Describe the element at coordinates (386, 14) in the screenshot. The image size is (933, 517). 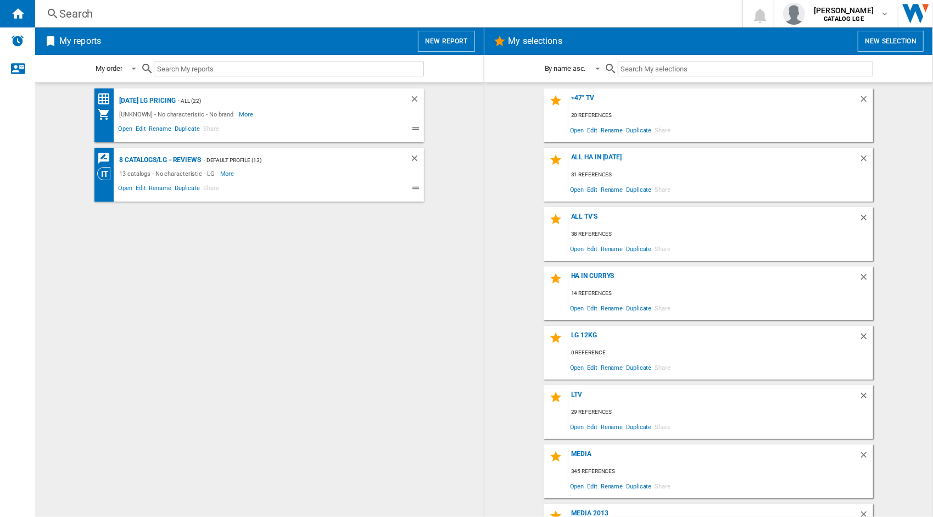
I see `div: Search` at that location.